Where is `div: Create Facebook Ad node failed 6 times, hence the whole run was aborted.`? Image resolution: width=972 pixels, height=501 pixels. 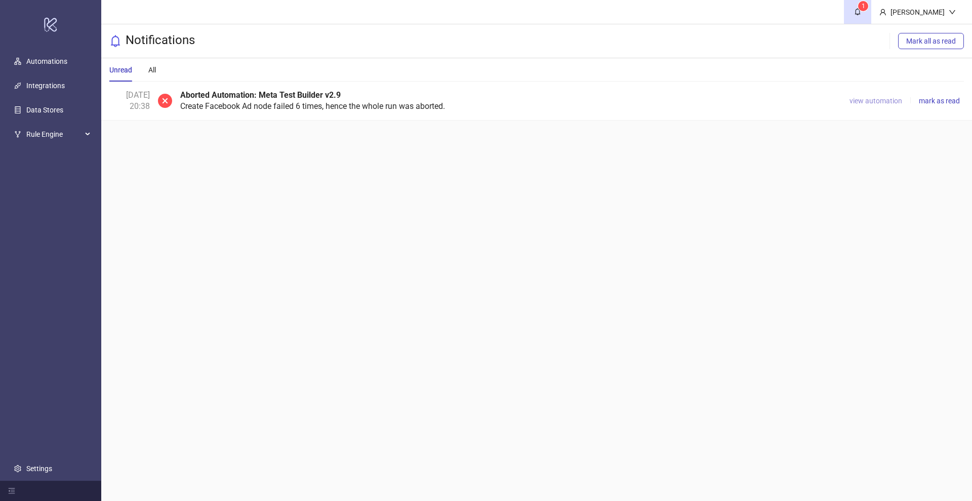
div: Create Facebook Ad node failed 6 times, hence the whole run was aborted. is located at coordinates (509, 101).